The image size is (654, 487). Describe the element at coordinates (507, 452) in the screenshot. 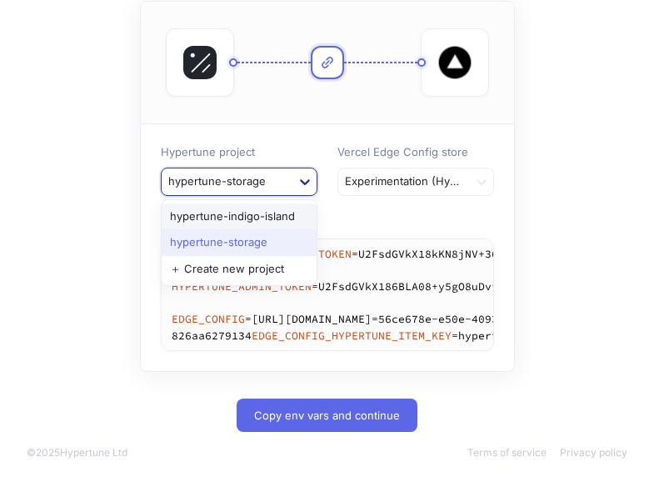

I see `a: Terms of service` at that location.